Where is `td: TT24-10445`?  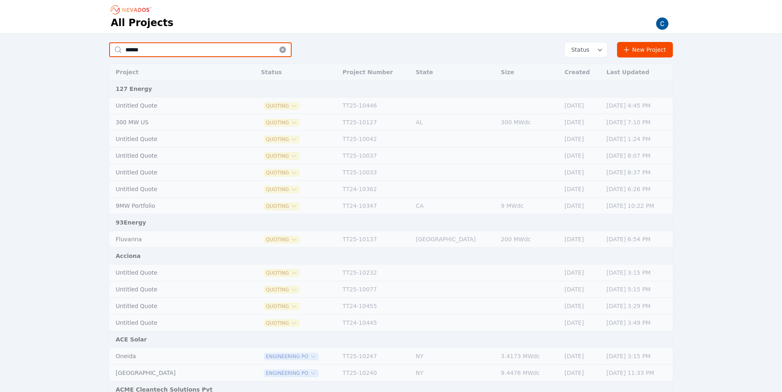
td: TT24-10445 is located at coordinates (375, 323).